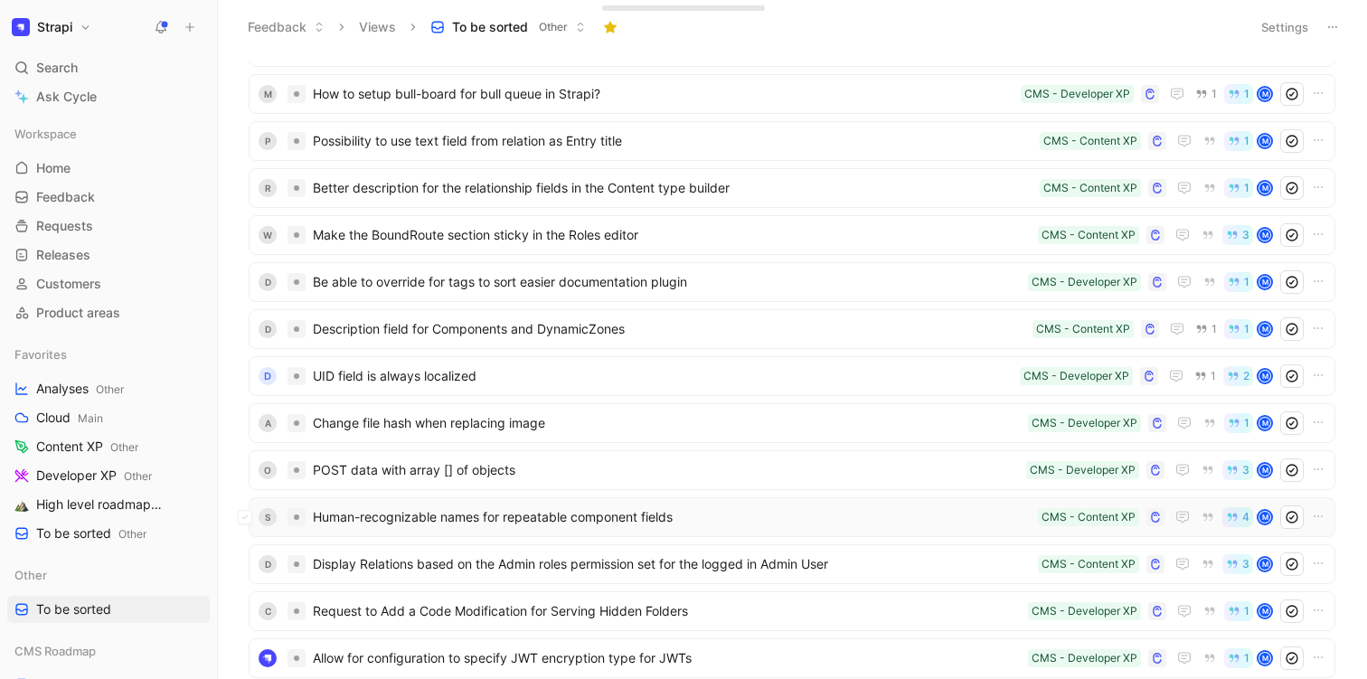 This screenshot has height=679, width=1367. What do you see at coordinates (666, 470) in the screenshot?
I see `span: POST data with array [] of objects` at bounding box center [666, 470].